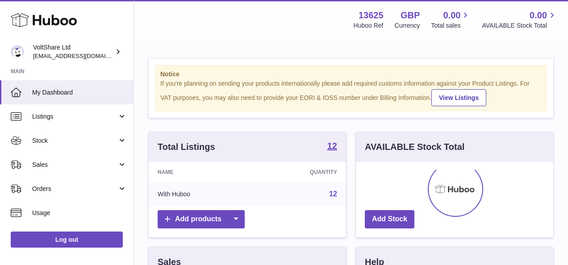  I want to click on strong: GBP, so click(410, 15).